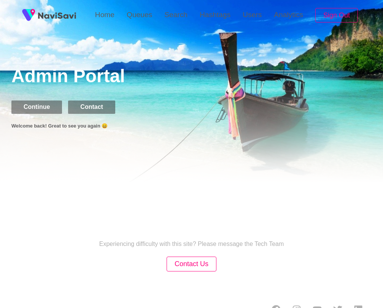  What do you see at coordinates (336, 15) in the screenshot?
I see `button: Sign Out` at bounding box center [336, 15].